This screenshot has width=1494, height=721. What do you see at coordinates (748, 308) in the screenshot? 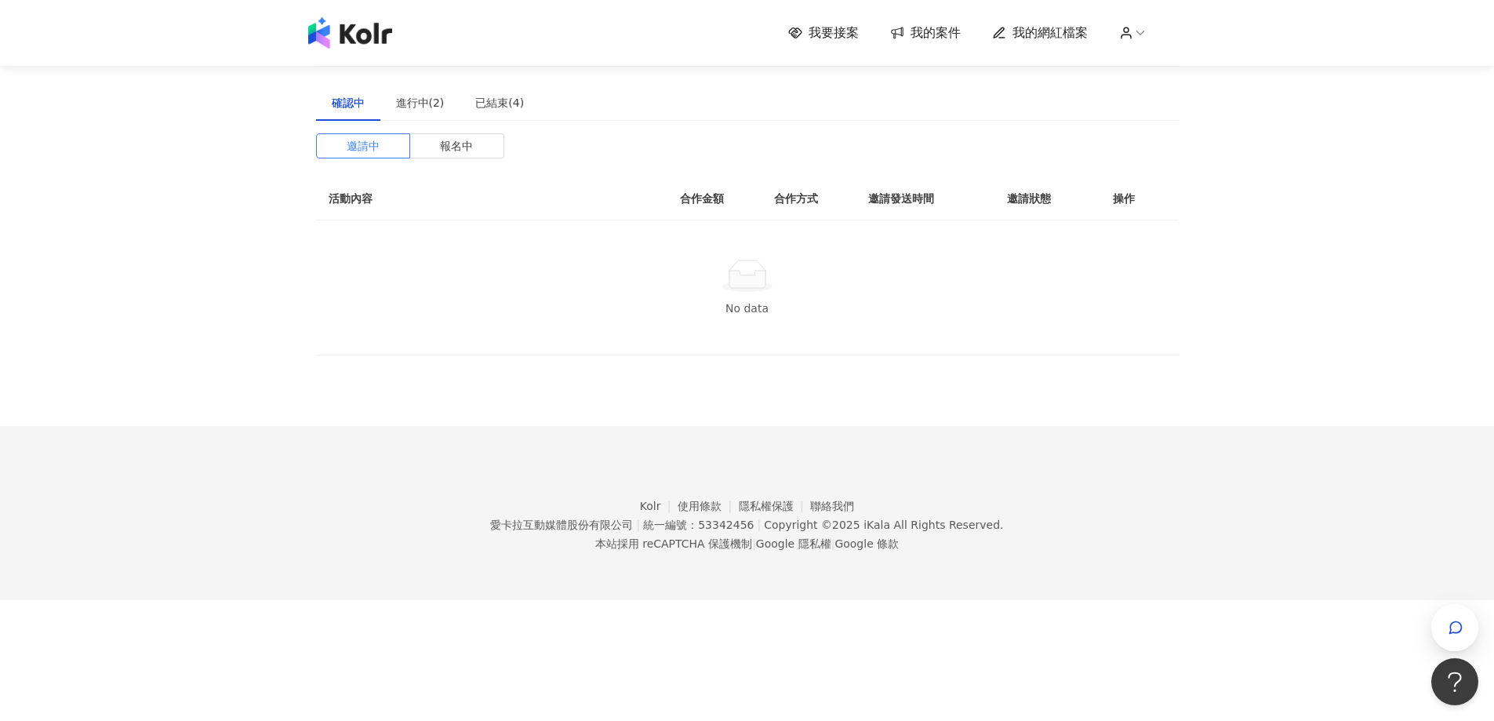
I see `div: No data` at bounding box center [748, 308].